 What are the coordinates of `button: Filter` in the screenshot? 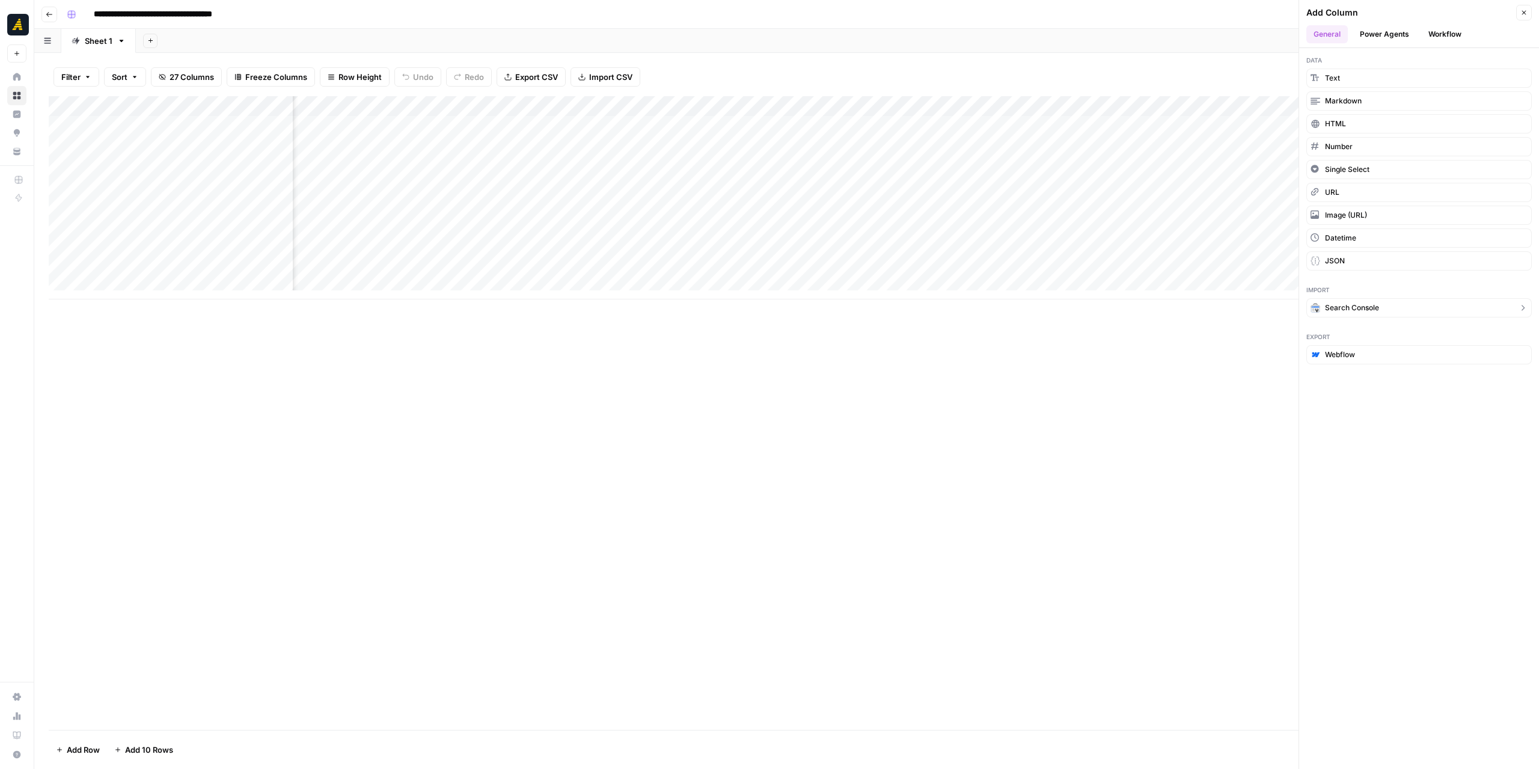 It's located at (76, 77).